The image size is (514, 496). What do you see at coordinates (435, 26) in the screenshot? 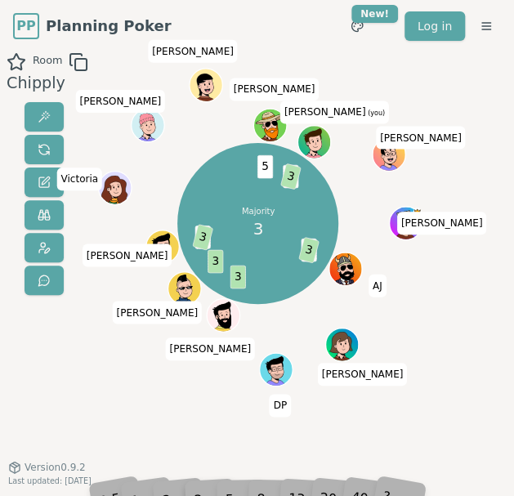
I see `a: Log in` at bounding box center [435, 26].